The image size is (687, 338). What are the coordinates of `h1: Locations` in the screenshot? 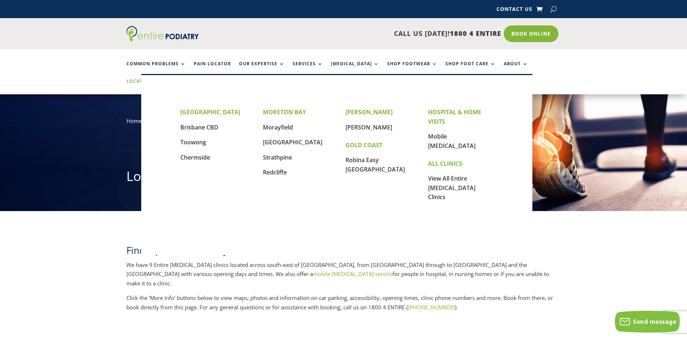 It's located at (344, 178).